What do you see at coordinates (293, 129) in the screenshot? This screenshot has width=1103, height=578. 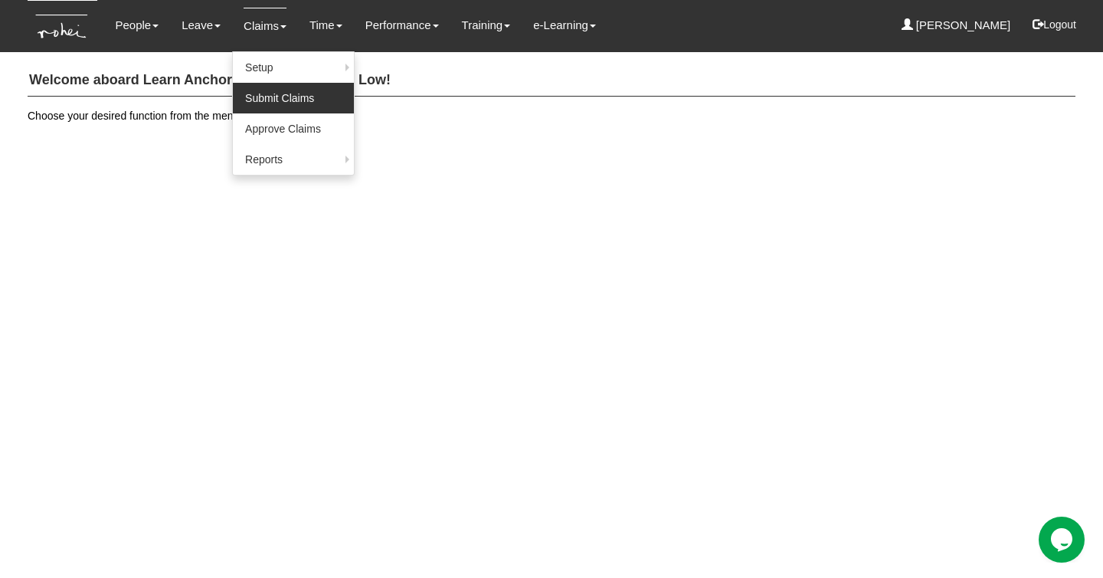 I see `a: Approve Claims` at bounding box center [293, 129].